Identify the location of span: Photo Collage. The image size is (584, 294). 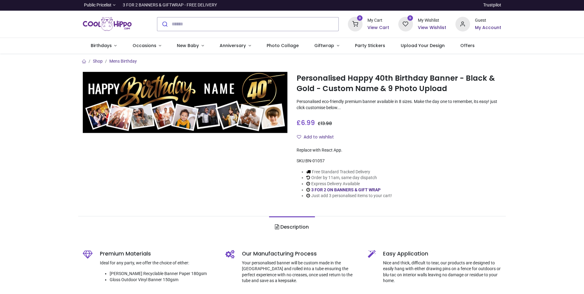
(282, 46).